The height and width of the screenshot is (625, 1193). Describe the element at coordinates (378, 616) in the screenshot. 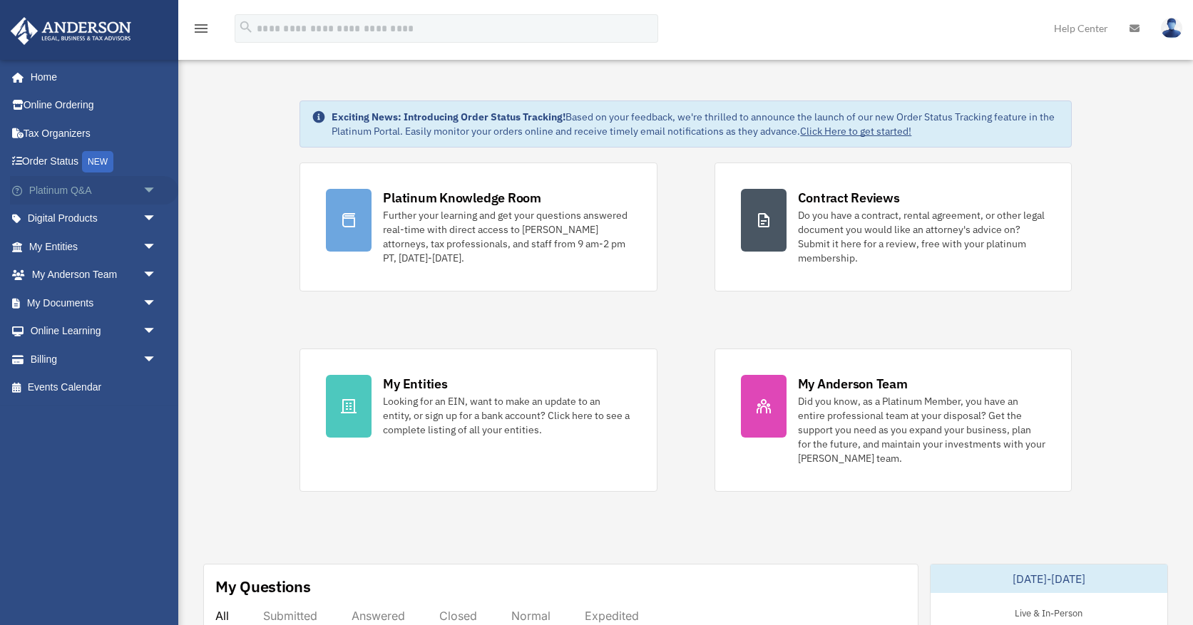

I see `div: Answered` at that location.